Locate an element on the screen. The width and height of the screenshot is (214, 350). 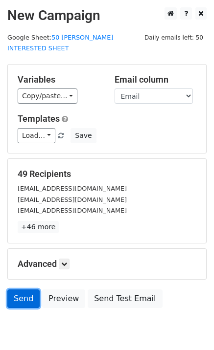
a: Daily emails left: 50 is located at coordinates (174, 37).